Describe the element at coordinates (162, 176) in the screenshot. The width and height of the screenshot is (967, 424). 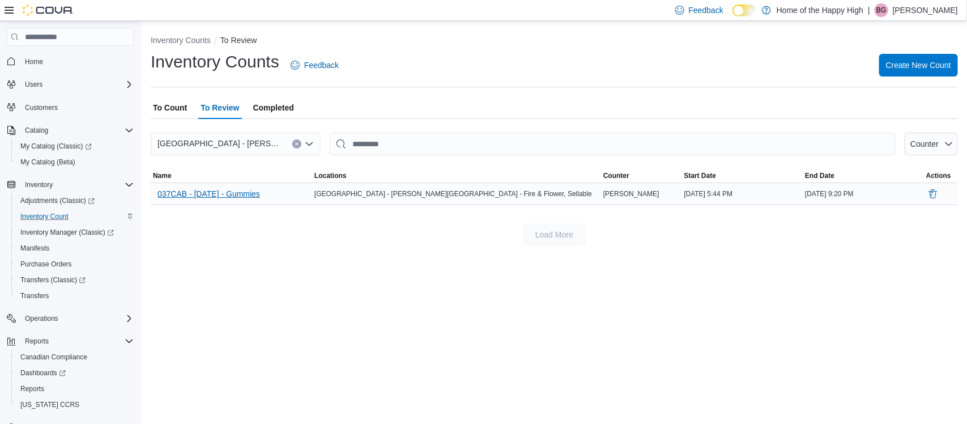
I see `span: Name` at that location.